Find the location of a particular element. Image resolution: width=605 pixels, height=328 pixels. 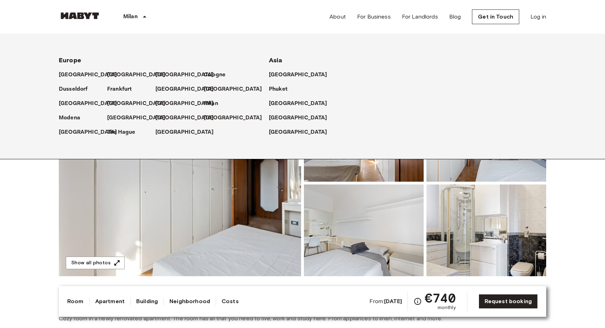

a: Cologne is located at coordinates (218, 75).